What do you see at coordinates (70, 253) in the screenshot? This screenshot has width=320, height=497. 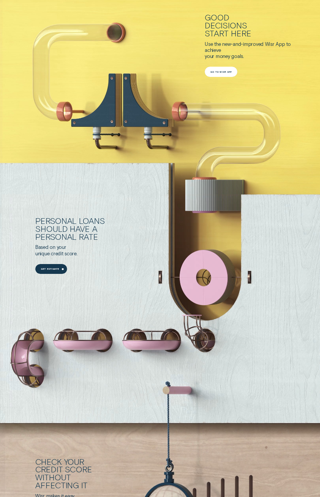 I see `div: score.` at bounding box center [70, 253].